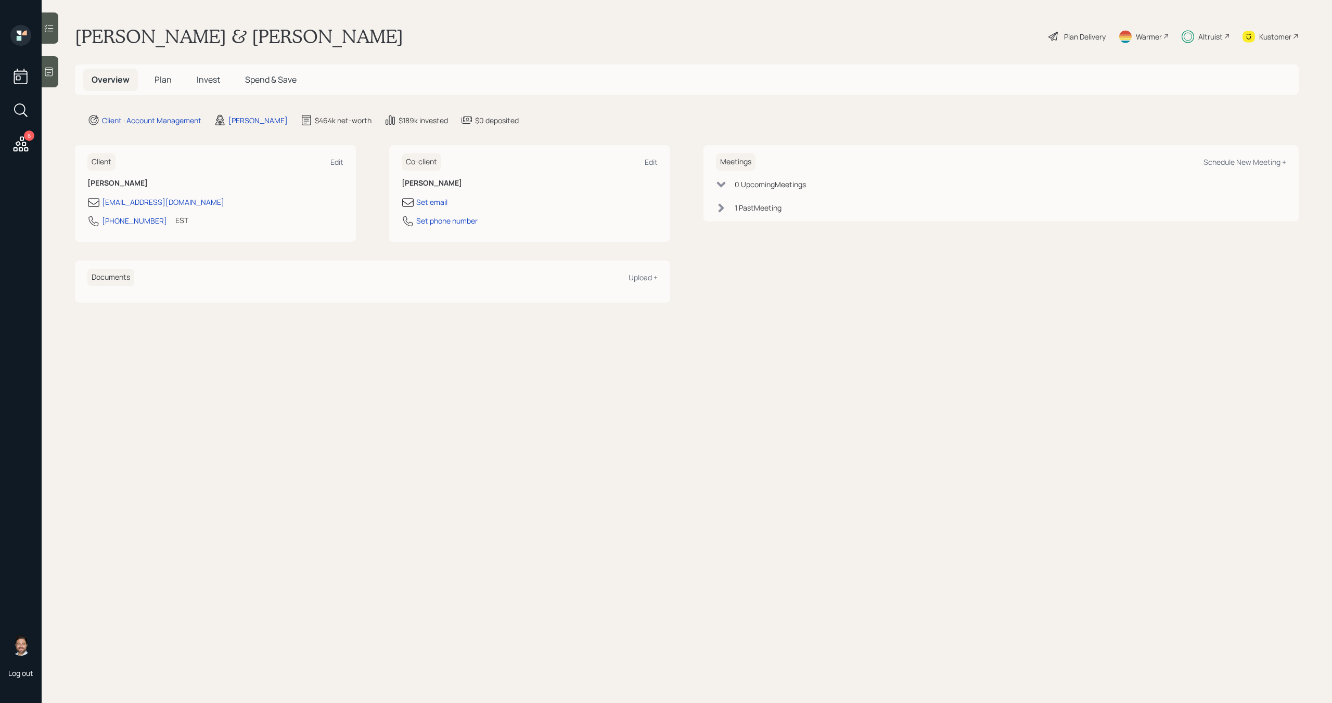 The image size is (1332, 703). What do you see at coordinates (163, 80) in the screenshot?
I see `span: Plan` at bounding box center [163, 80].